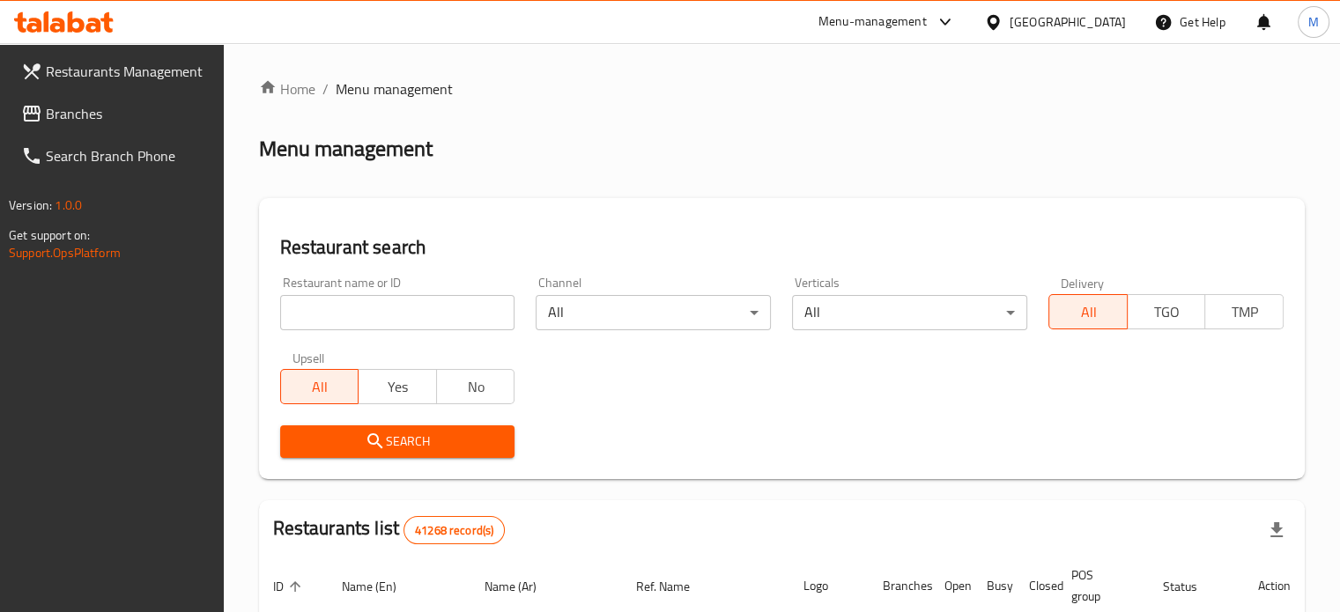 This screenshot has height=612, width=1340. I want to click on button: TGO, so click(1167, 312).